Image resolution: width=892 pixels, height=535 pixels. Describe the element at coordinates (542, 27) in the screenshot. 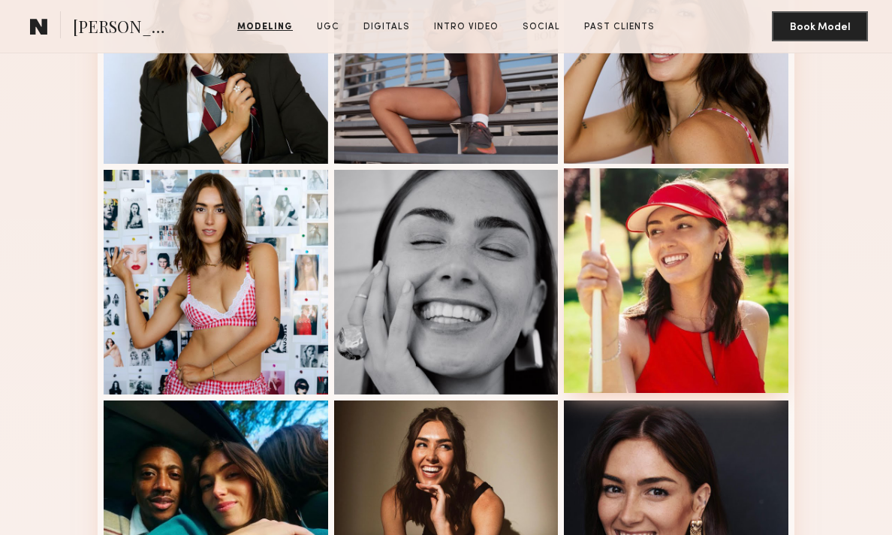

I see `a: Social` at that location.